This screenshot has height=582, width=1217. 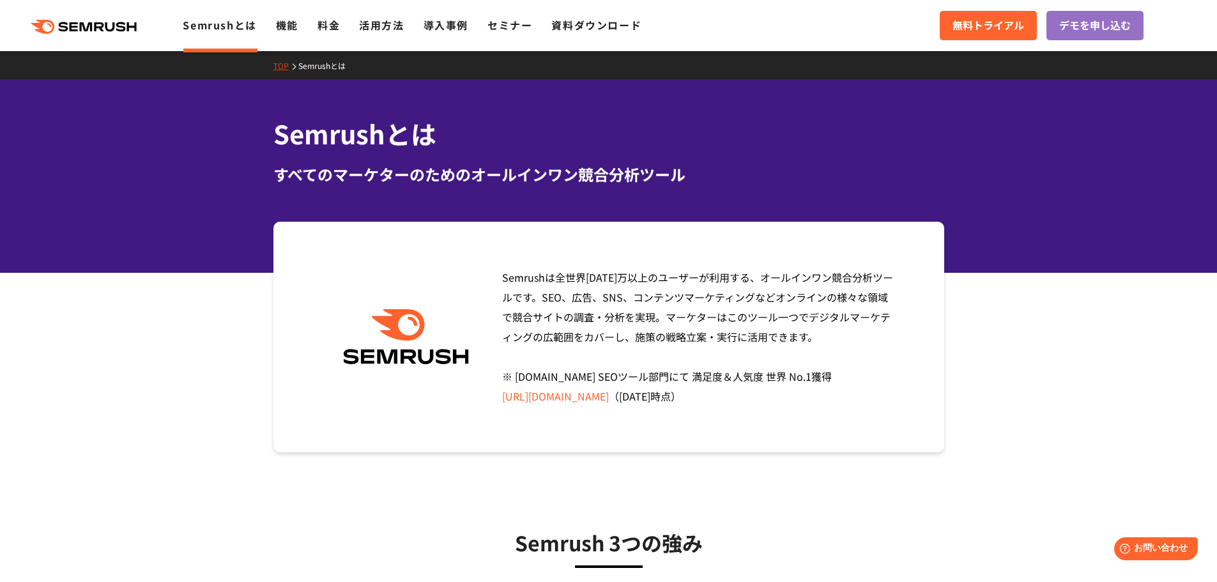 I want to click on a: 機能, so click(x=287, y=25).